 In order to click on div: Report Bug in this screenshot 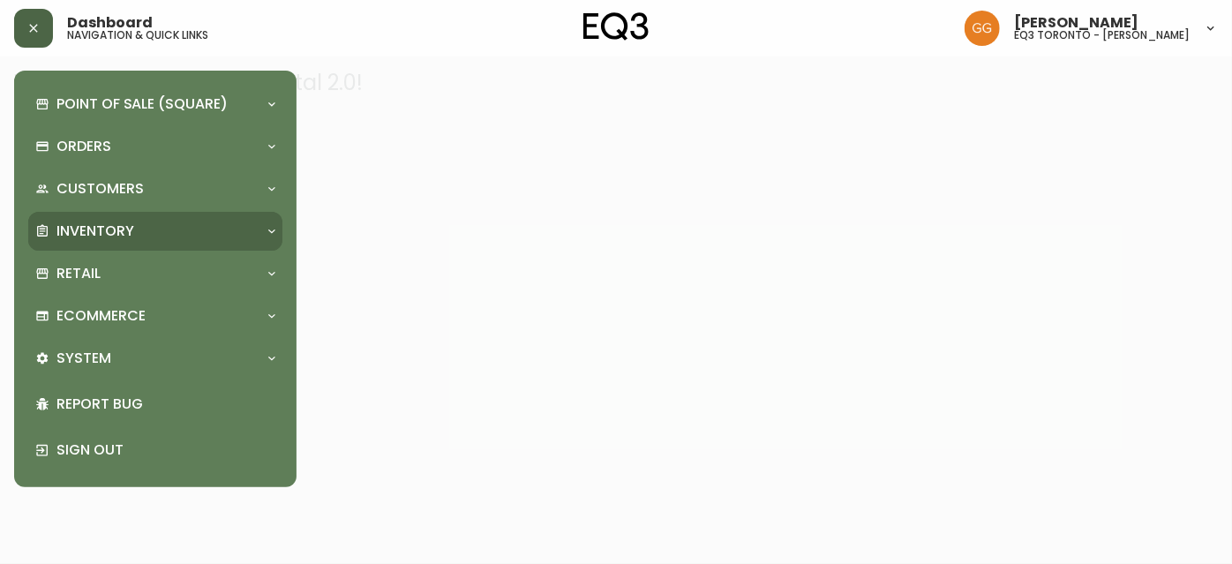, I will do `click(155, 404)`.